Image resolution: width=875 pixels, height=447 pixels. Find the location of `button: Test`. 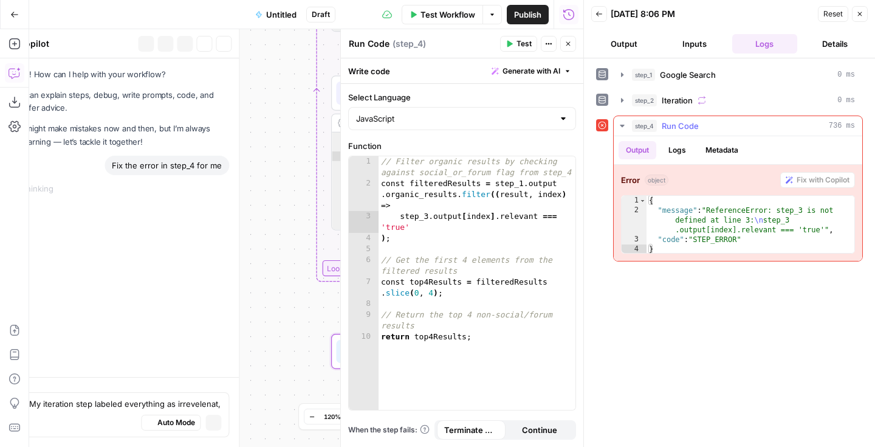

button: Test is located at coordinates (518, 44).